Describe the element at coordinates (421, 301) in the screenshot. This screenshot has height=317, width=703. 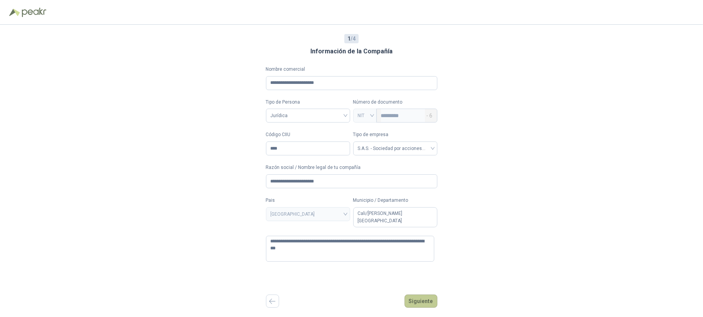
I see `button: Siguiente` at that location.